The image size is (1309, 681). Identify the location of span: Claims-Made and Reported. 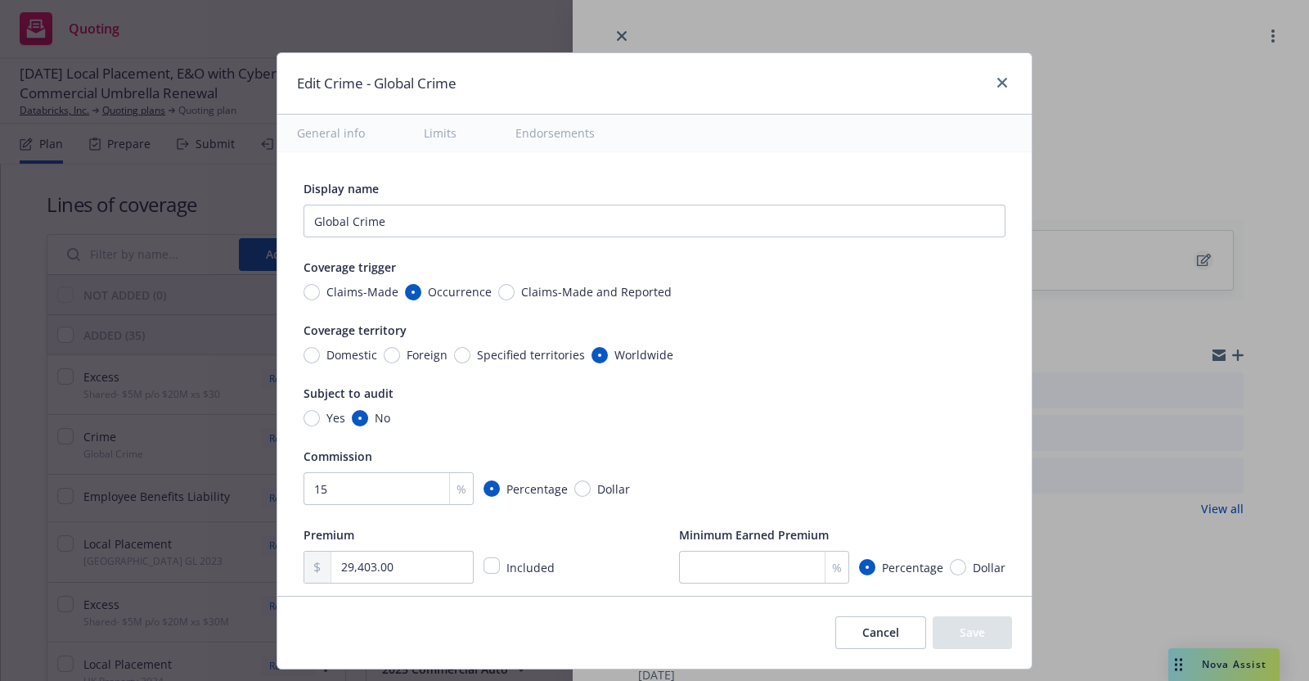
(597, 291).